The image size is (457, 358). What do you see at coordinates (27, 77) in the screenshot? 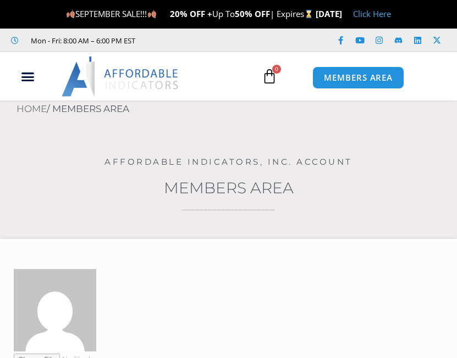
I see `div: Menu Toggle` at bounding box center [27, 77].